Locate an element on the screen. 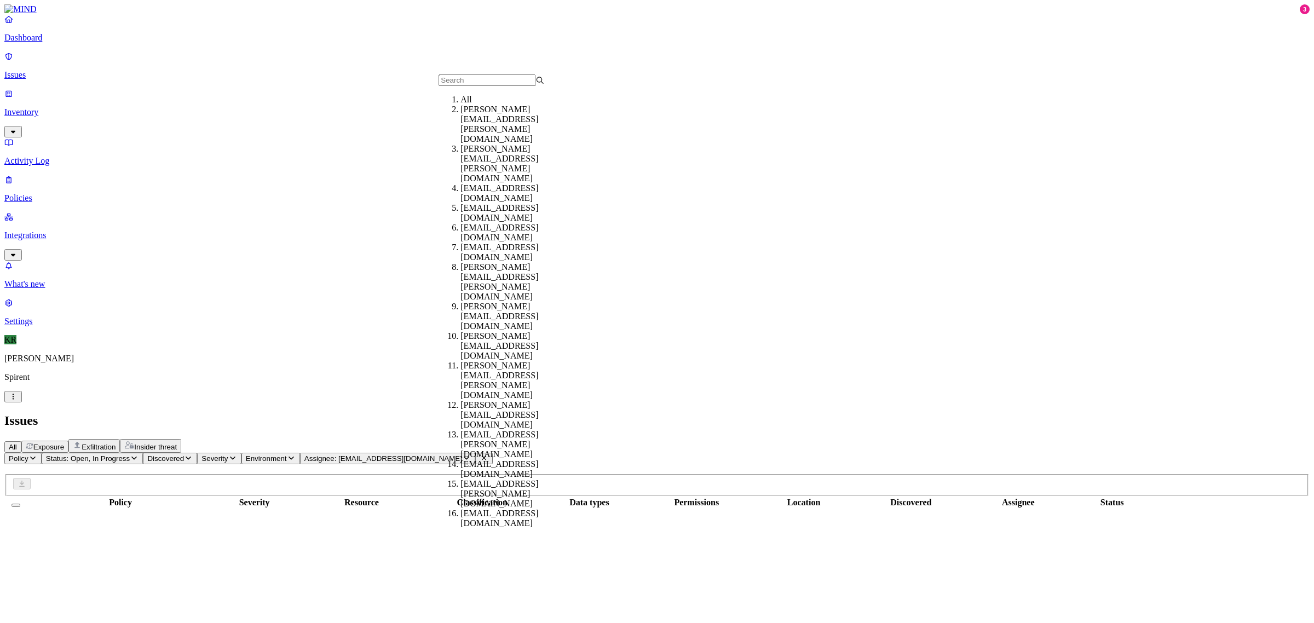 The image size is (1314, 623). p: Policies is located at coordinates (657, 198).